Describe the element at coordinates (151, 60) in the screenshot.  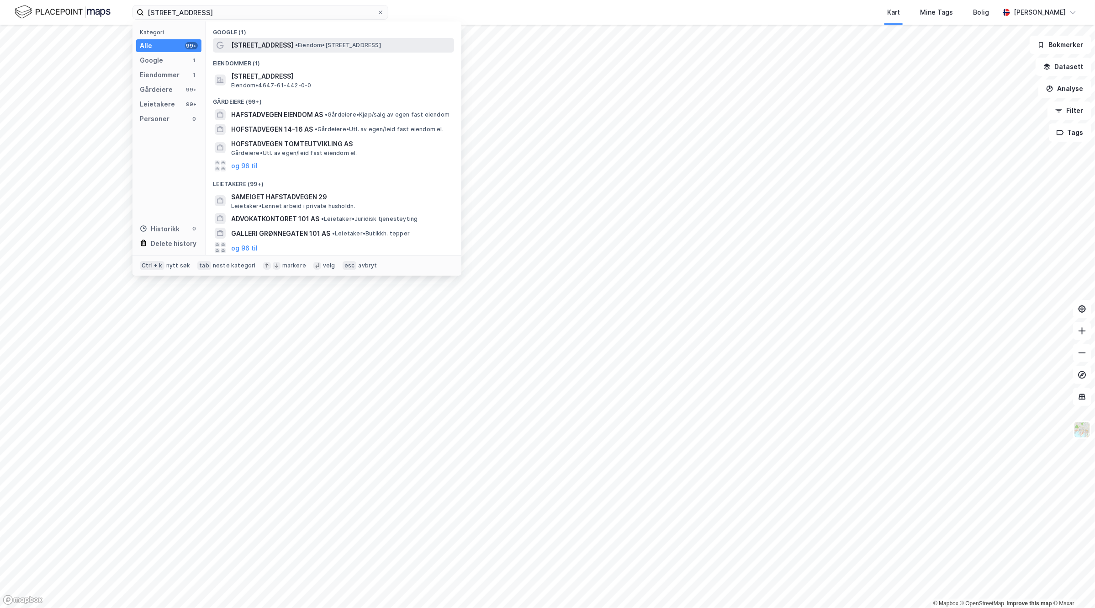
I see `div: Google` at that location.